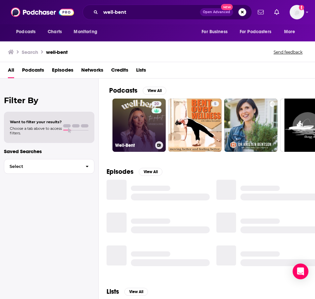 Image resolution: width=315 pixels, height=299 pixels. I want to click on h2: Filter By, so click(49, 100).